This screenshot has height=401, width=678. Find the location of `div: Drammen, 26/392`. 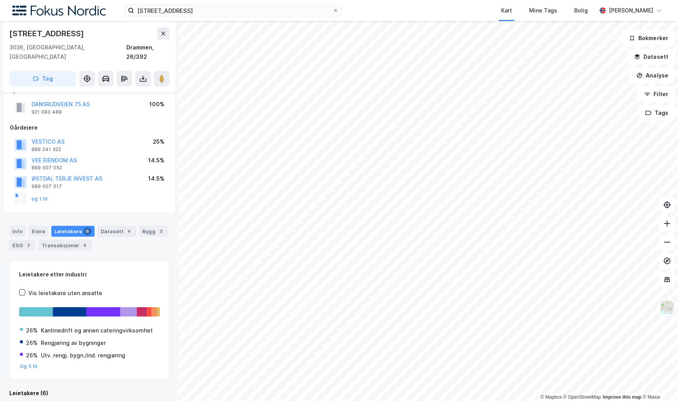

div: Drammen, 26/392 is located at coordinates (148, 52).